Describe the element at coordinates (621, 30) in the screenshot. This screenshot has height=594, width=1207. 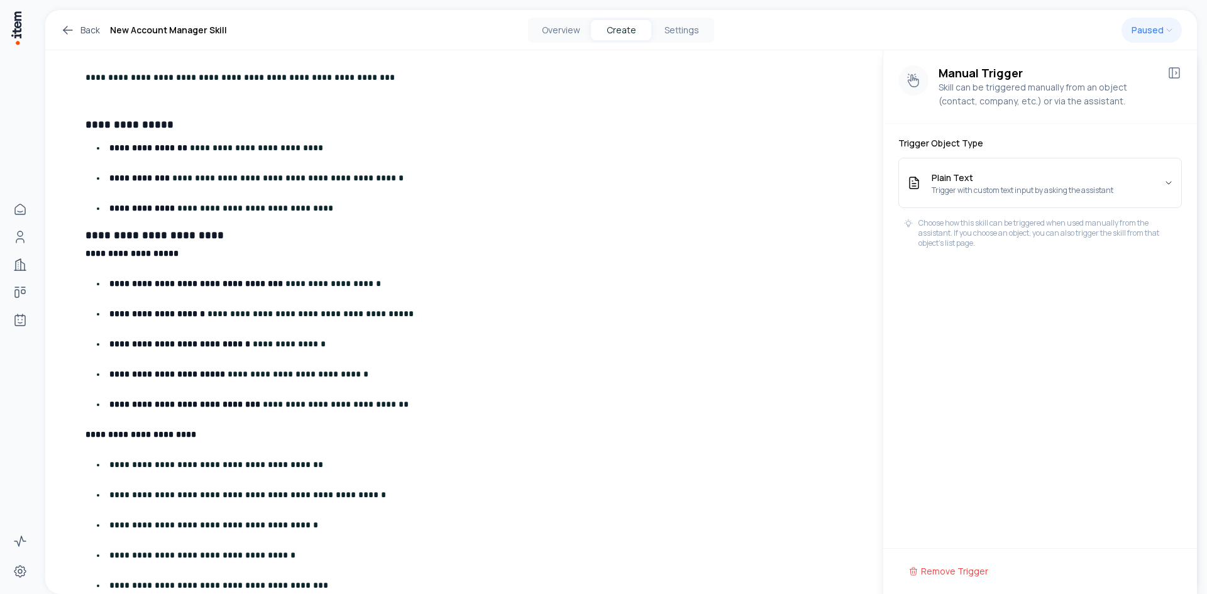
I see `button: Create` at that location.